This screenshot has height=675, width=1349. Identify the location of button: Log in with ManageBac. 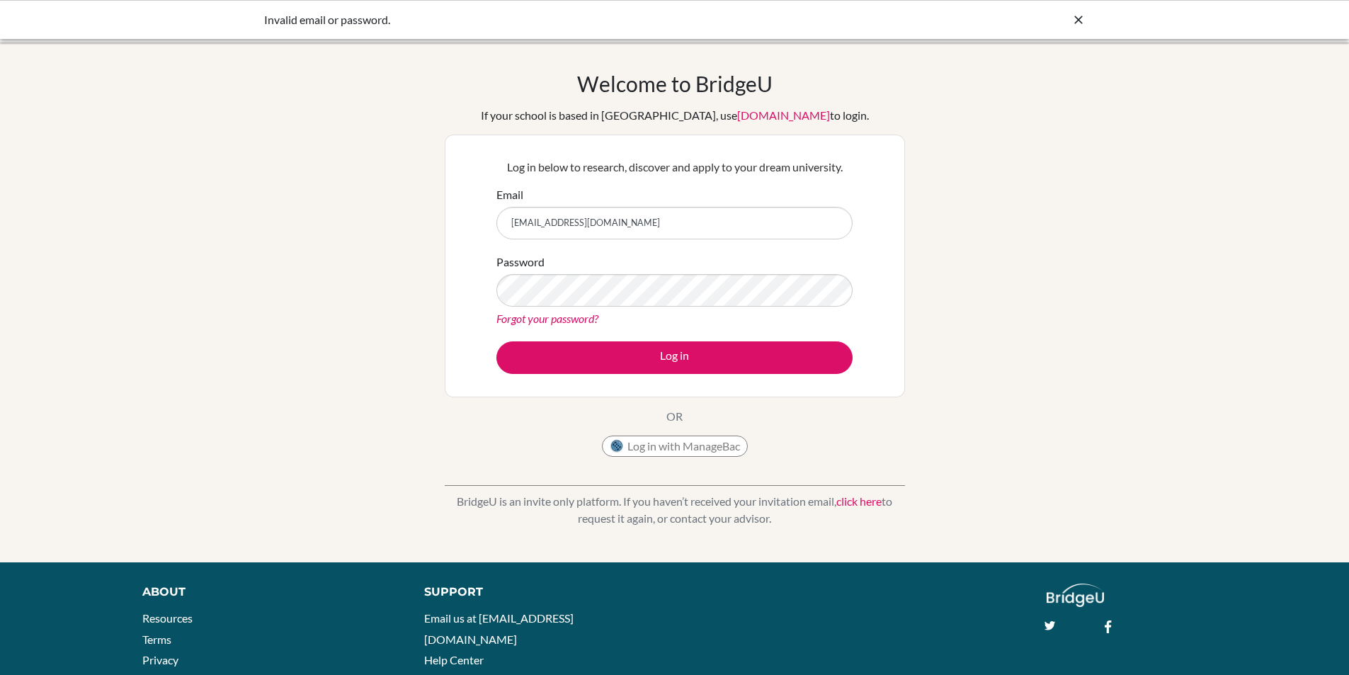
(675, 446).